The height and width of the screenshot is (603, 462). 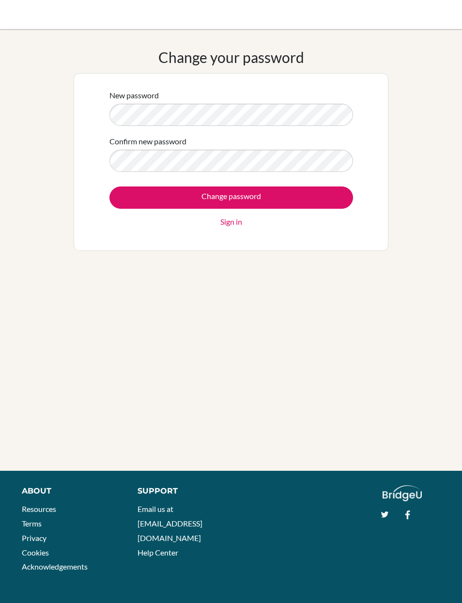 I want to click on a: Cookies, so click(x=35, y=552).